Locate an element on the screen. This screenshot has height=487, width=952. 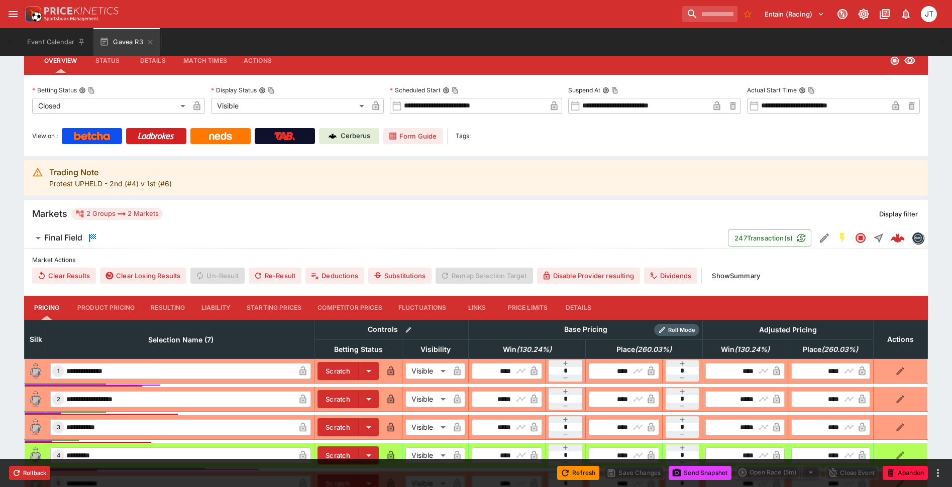
span: Visibility is located at coordinates (436, 350).